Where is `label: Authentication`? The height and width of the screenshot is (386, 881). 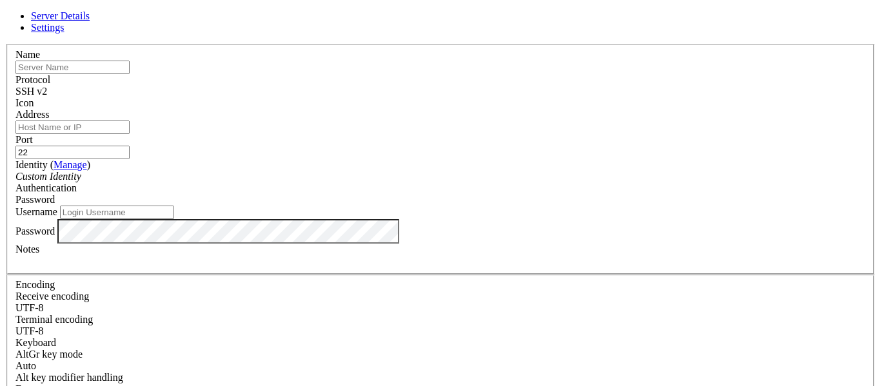 label: Authentication is located at coordinates (46, 188).